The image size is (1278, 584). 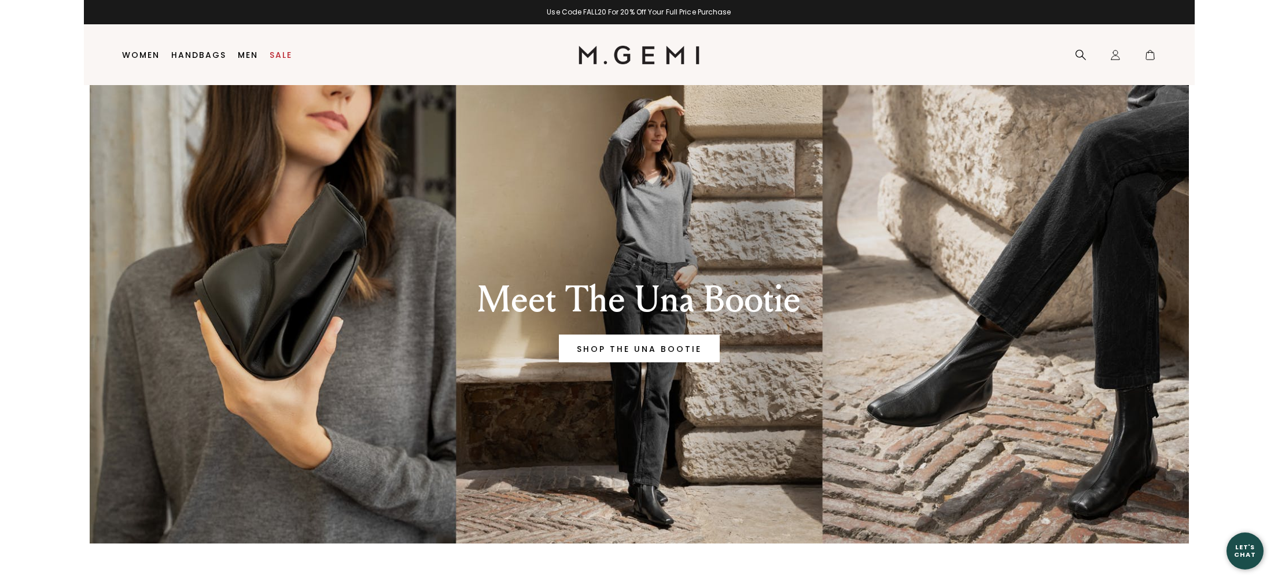 I want to click on div: Let's Chat, so click(x=1245, y=550).